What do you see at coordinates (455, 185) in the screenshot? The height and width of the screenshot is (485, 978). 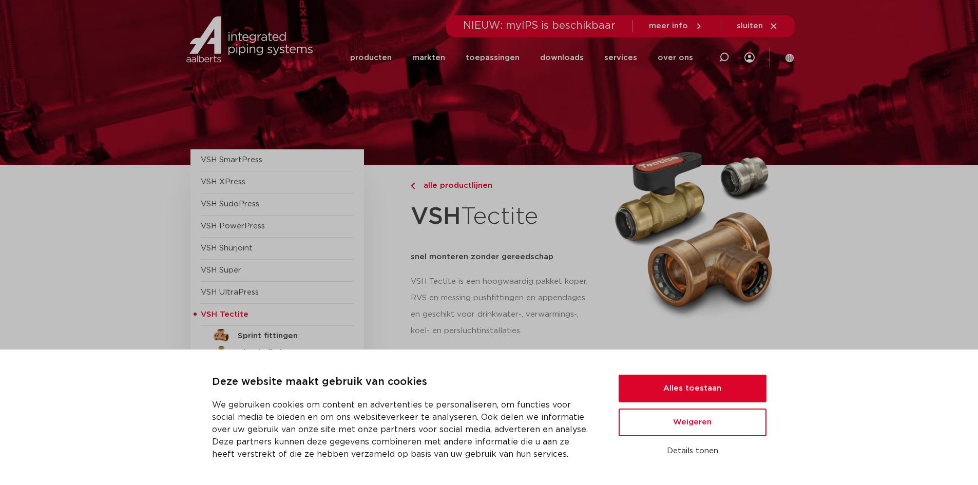 I see `span: alle productlijnen` at bounding box center [455, 185].